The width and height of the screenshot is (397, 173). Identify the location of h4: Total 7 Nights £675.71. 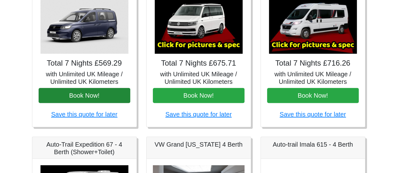
(199, 63).